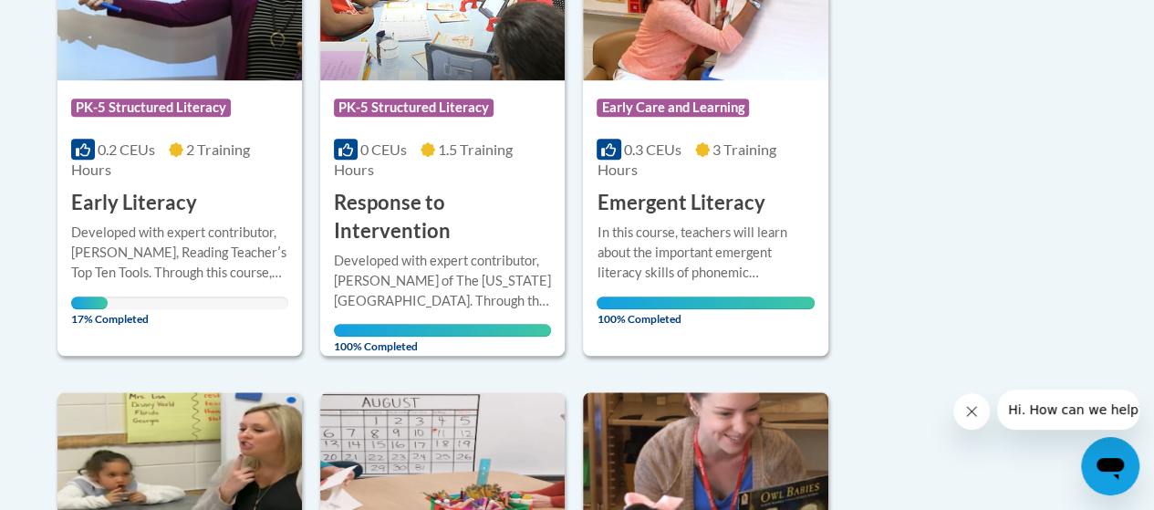 The height and width of the screenshot is (510, 1154). Describe the element at coordinates (680, 202) in the screenshot. I see `h3: Emergent Literacy` at that location.